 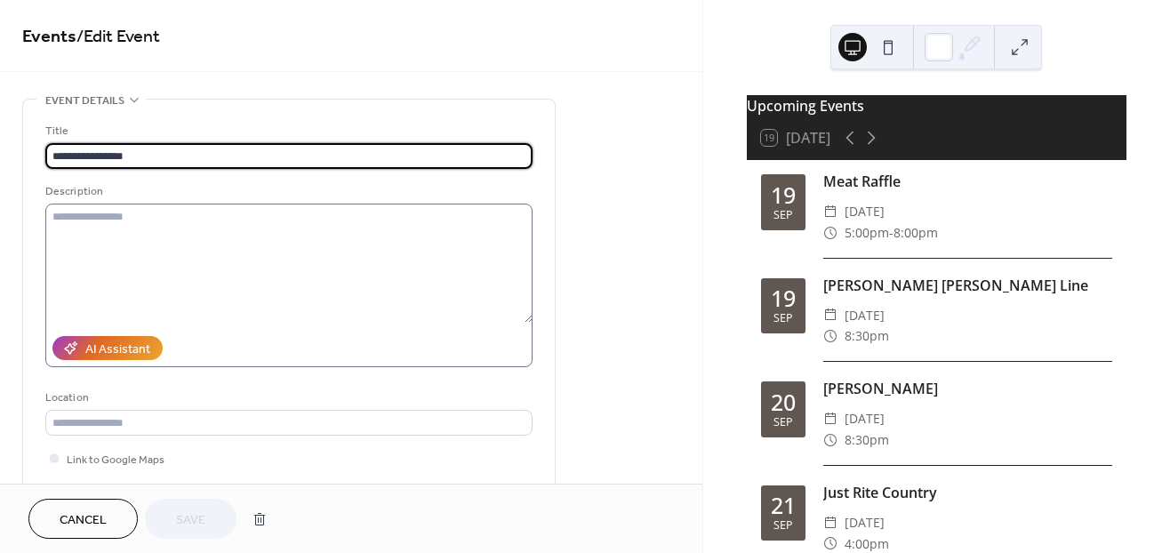 What do you see at coordinates (84, 100) in the screenshot?
I see `span: Event details` at bounding box center [84, 100].